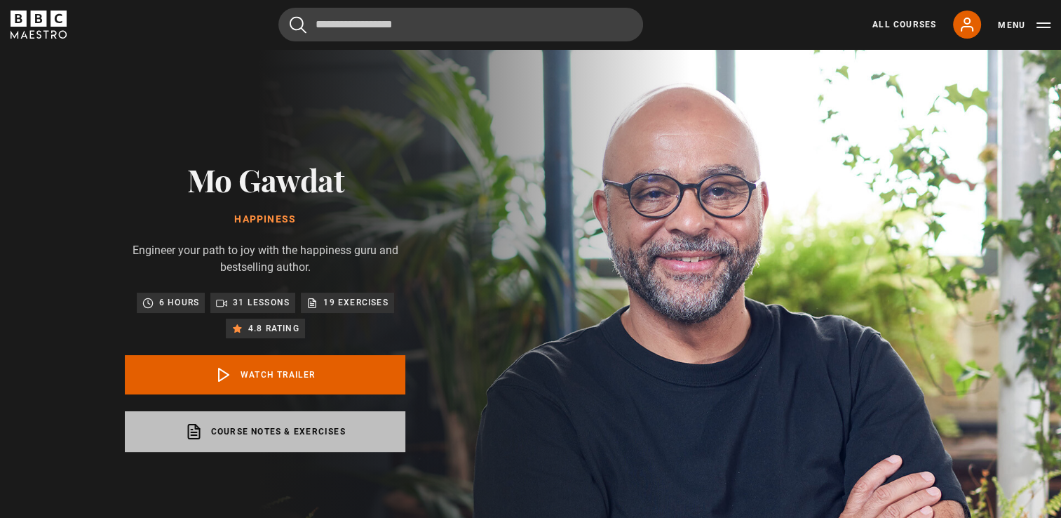  Describe the element at coordinates (461, 25) in the screenshot. I see `input: Search` at that location.